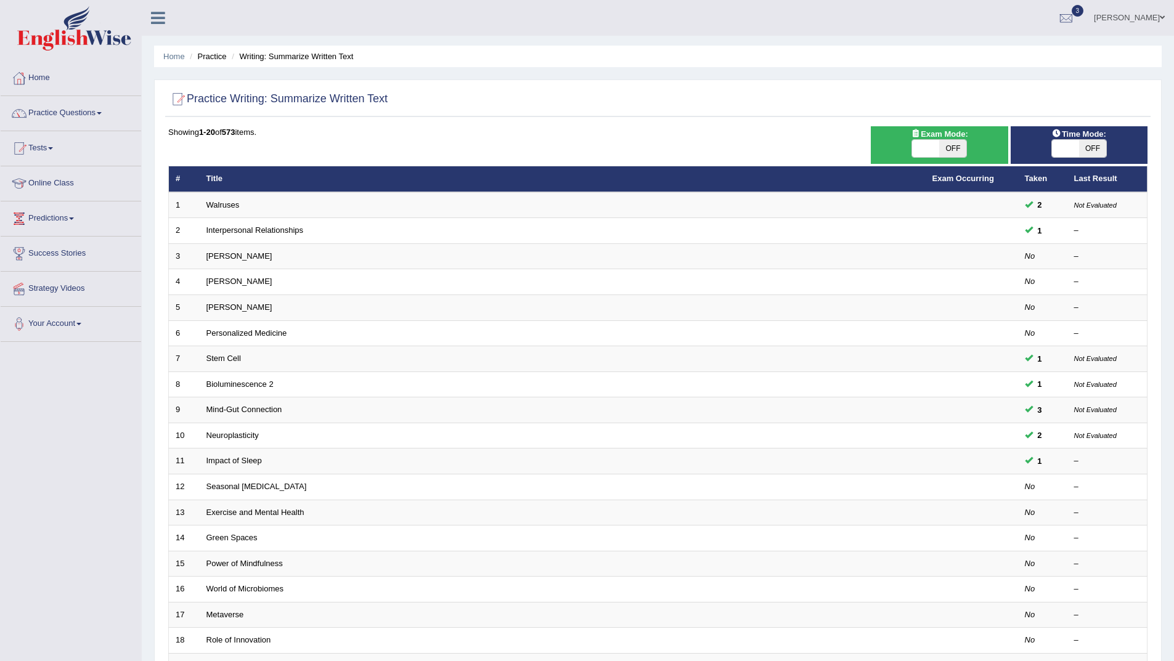  I want to click on span: Time Mode:, so click(1079, 134).